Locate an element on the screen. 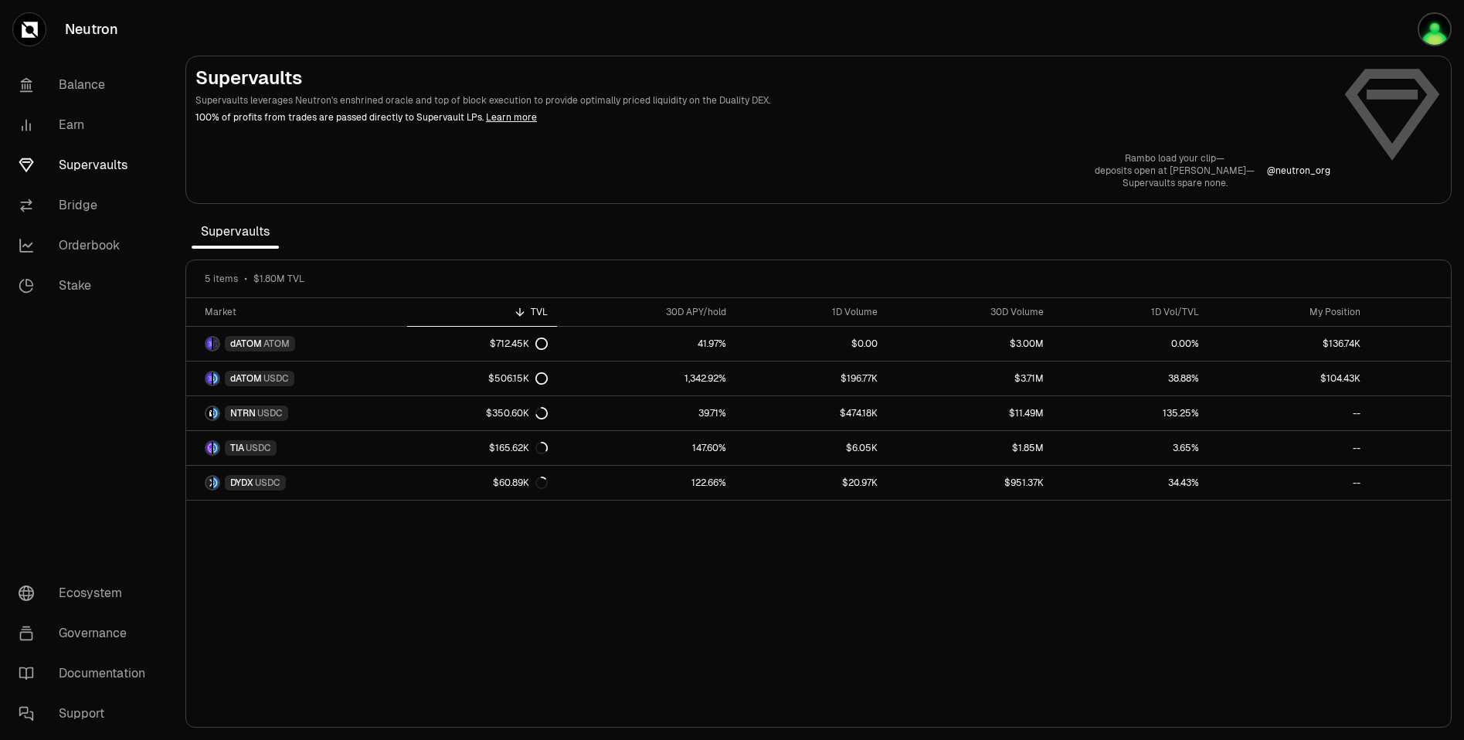 This screenshot has width=1464, height=740. a: 39.71% is located at coordinates (646, 413).